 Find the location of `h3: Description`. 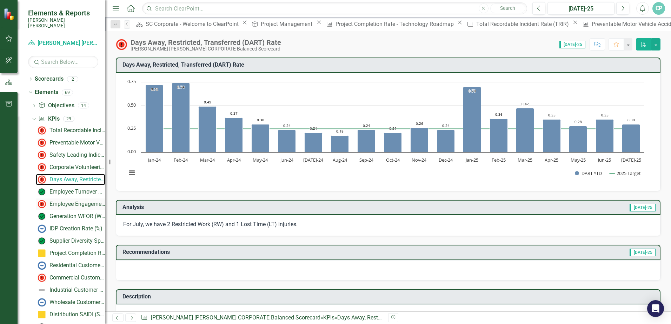

h3: Description is located at coordinates (389, 297).